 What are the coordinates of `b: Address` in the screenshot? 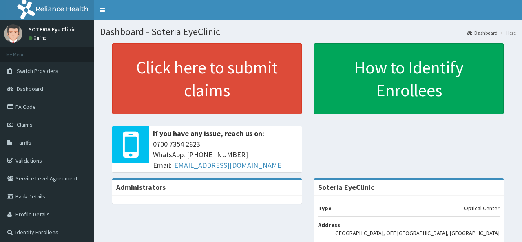 It's located at (329, 225).